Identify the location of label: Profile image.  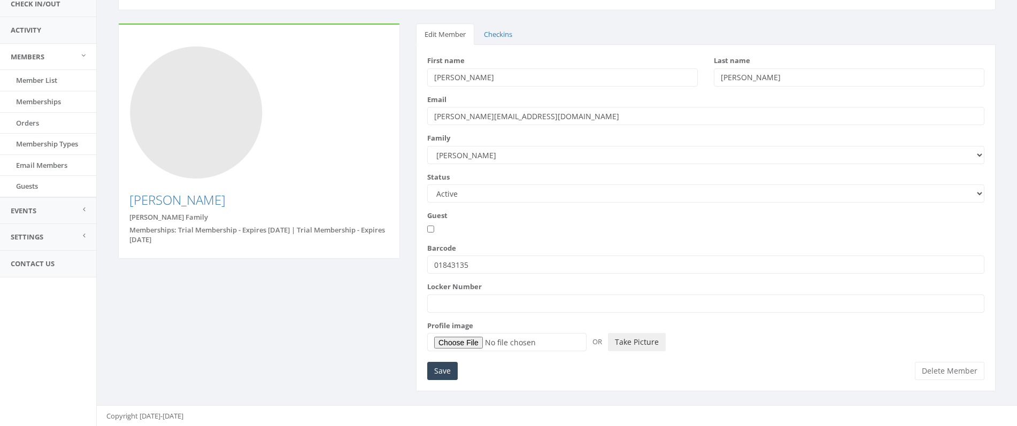
(450, 326).